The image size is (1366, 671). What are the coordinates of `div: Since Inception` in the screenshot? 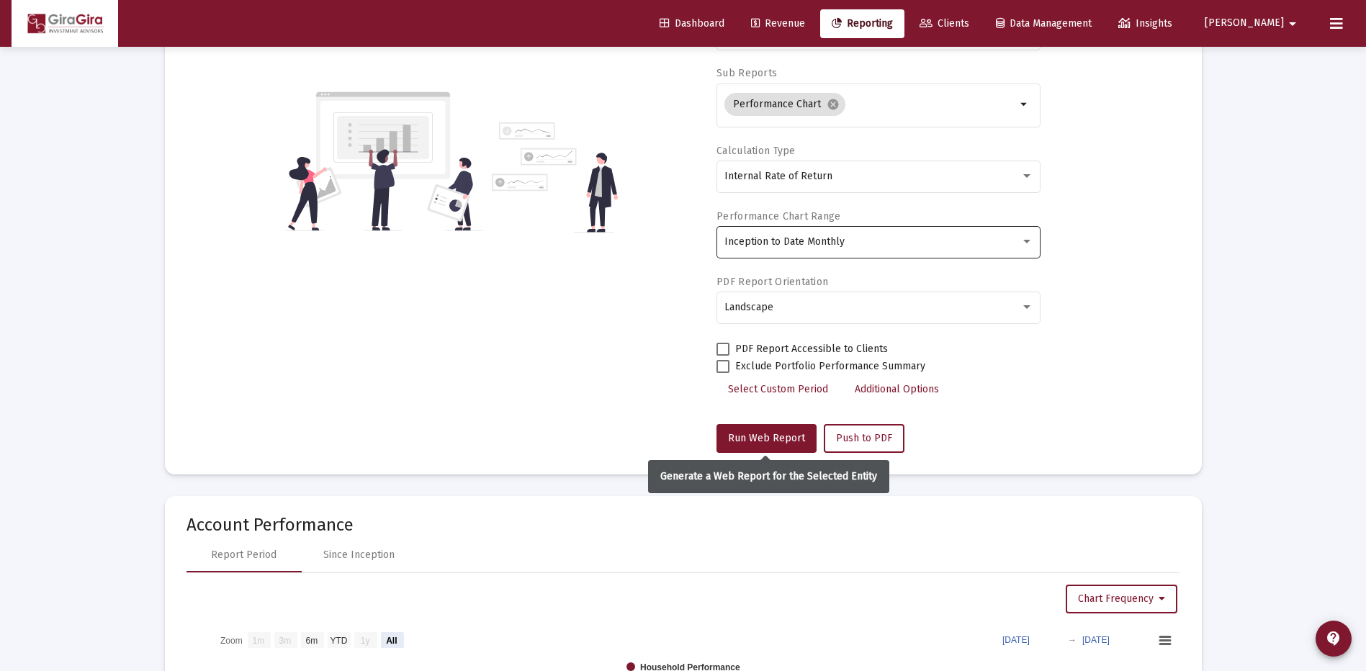 It's located at (359, 555).